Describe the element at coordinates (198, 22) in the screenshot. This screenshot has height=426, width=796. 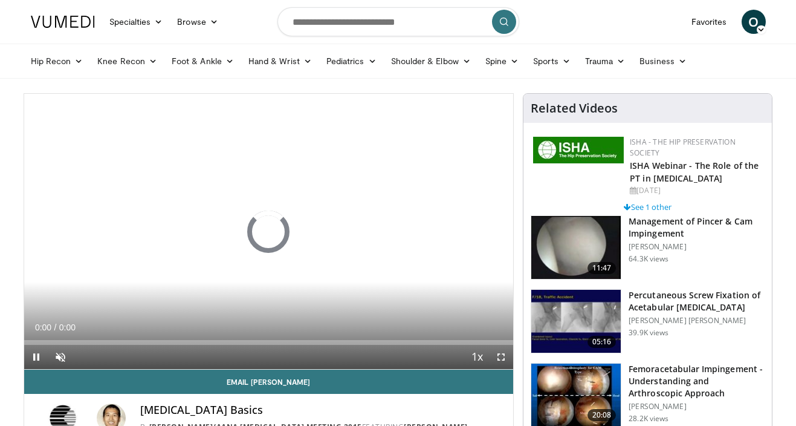
I see `a: Browse` at that location.